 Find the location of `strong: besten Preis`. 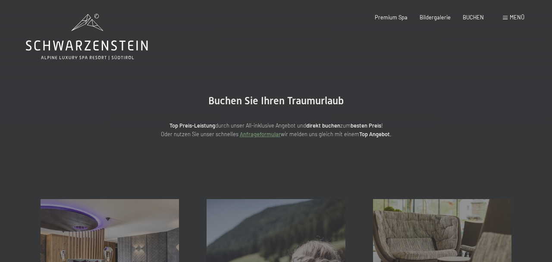

strong: besten Preis is located at coordinates (366, 126).